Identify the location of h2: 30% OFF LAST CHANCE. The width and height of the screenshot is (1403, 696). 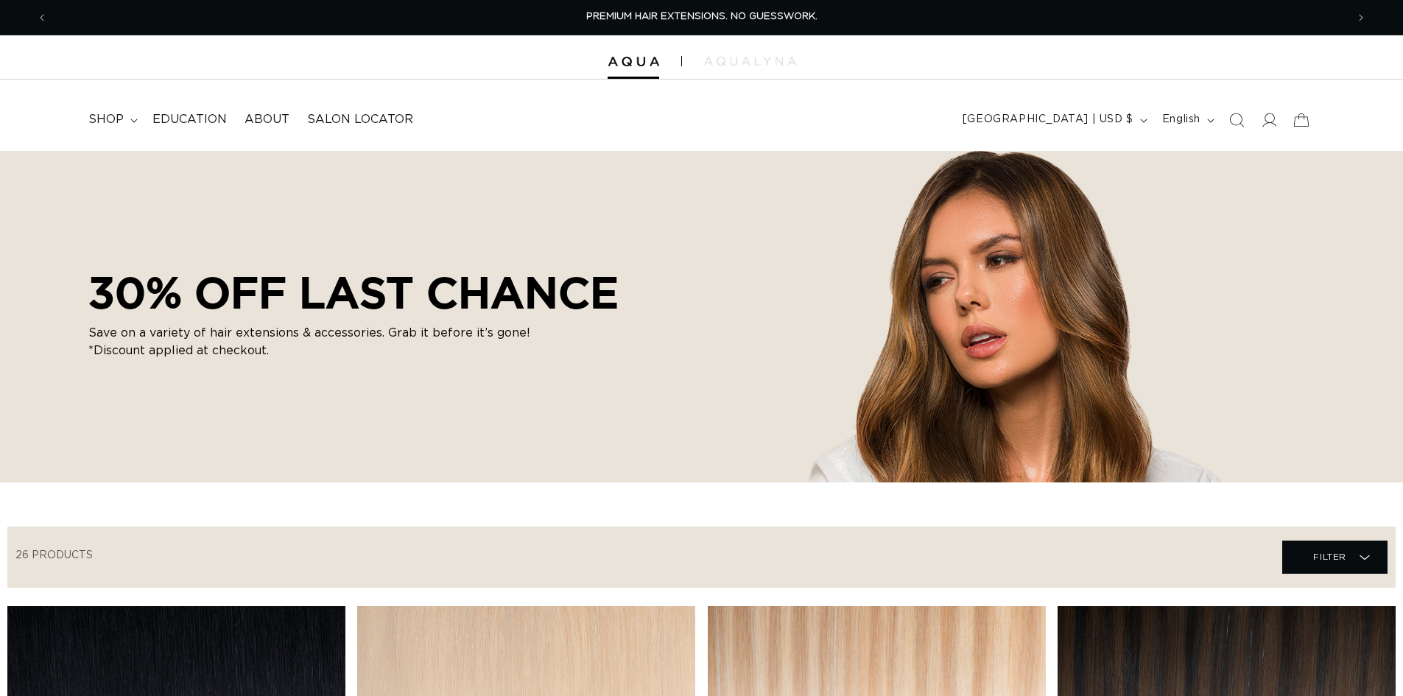
(354, 292).